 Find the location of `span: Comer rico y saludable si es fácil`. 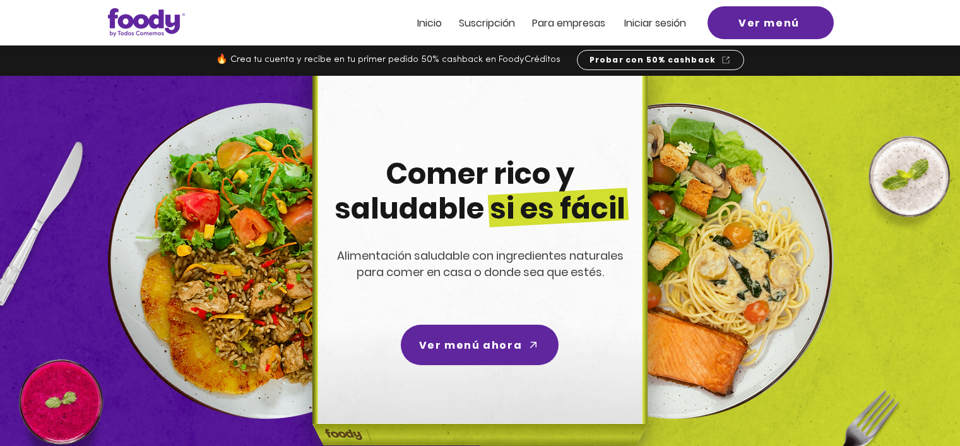

span: Comer rico y saludable si es fácil is located at coordinates (480, 191).